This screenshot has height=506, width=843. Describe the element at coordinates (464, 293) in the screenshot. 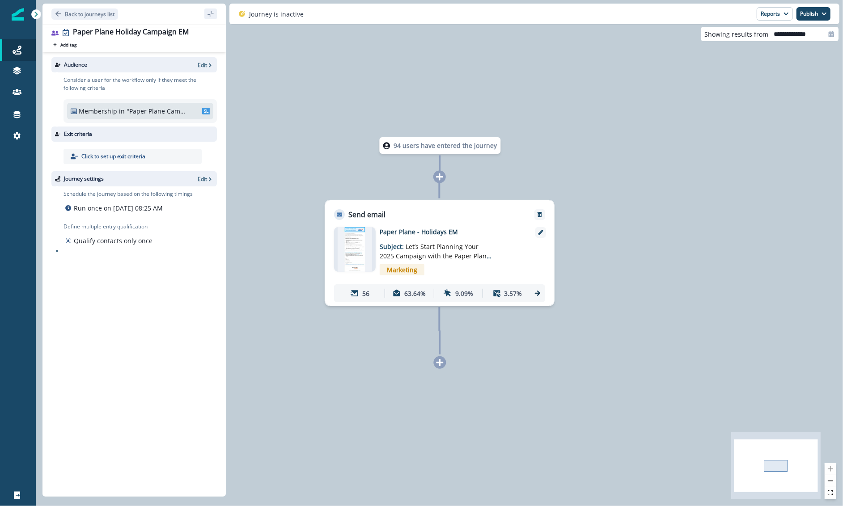

I see `p: 9.09%` at that location.